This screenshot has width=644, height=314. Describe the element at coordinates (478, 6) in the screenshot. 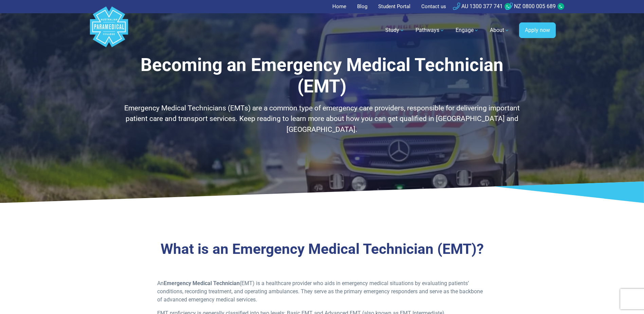

I see `a: AU 1300 377 741` at that location.